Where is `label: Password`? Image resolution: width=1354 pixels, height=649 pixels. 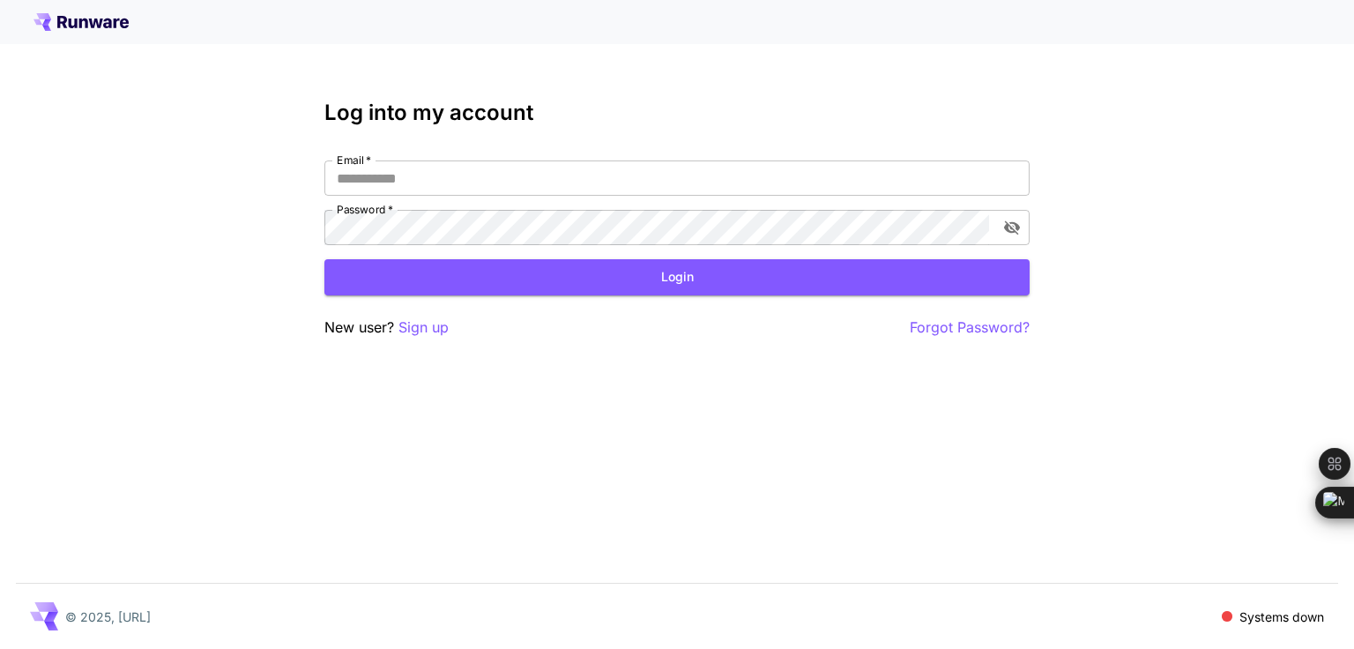 label: Password is located at coordinates (365, 209).